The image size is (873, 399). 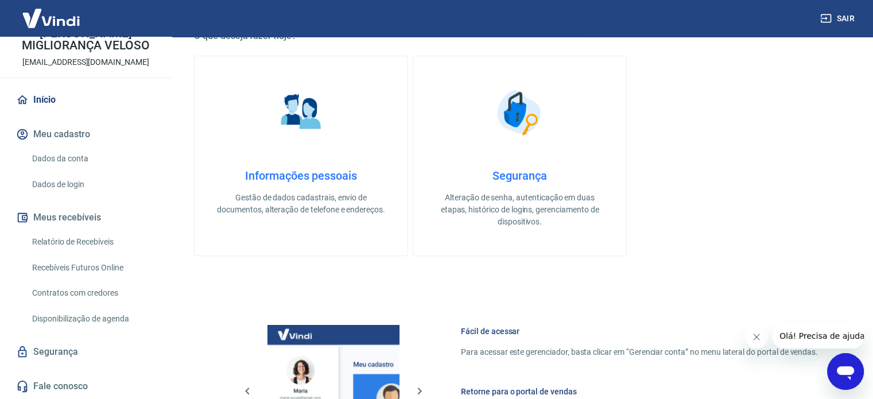 I want to click on a: Dados de login, so click(x=92, y=184).